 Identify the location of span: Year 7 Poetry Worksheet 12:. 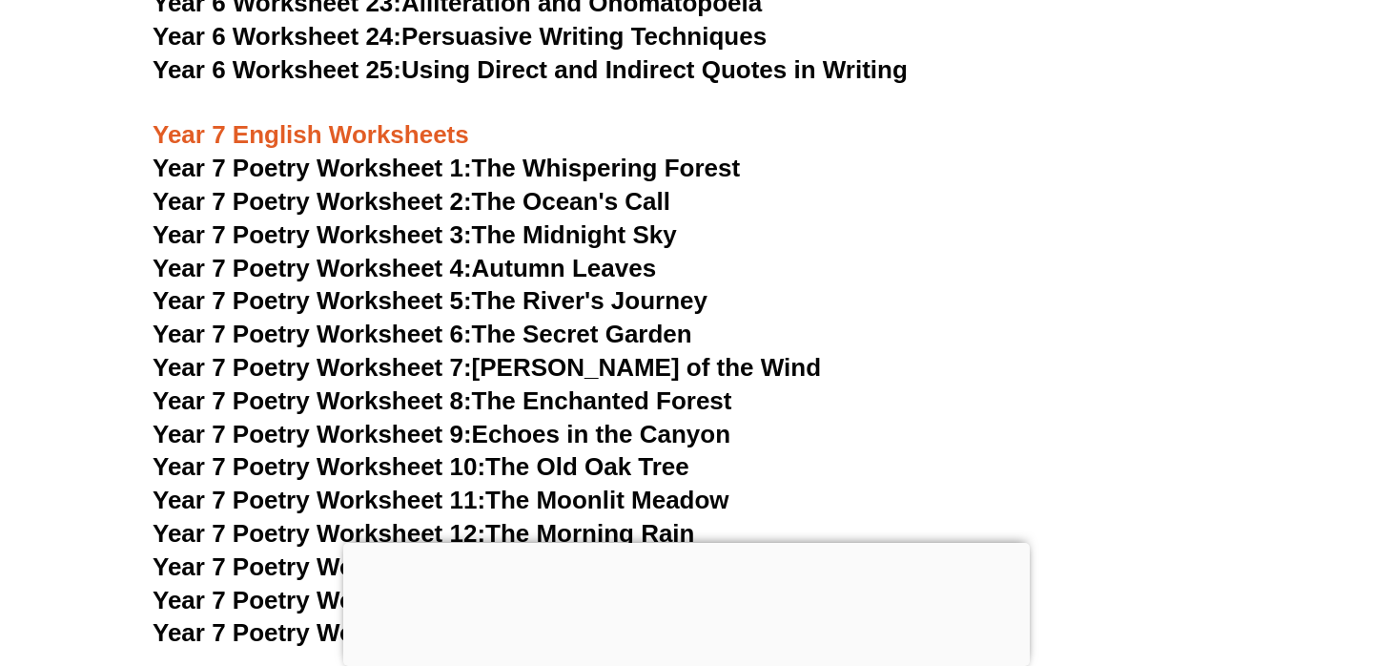
(319, 533).